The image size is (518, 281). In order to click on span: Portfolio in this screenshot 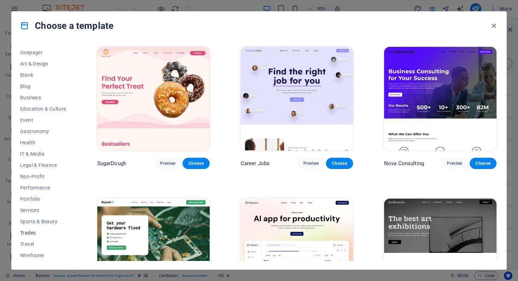, I will do `click(43, 199)`.